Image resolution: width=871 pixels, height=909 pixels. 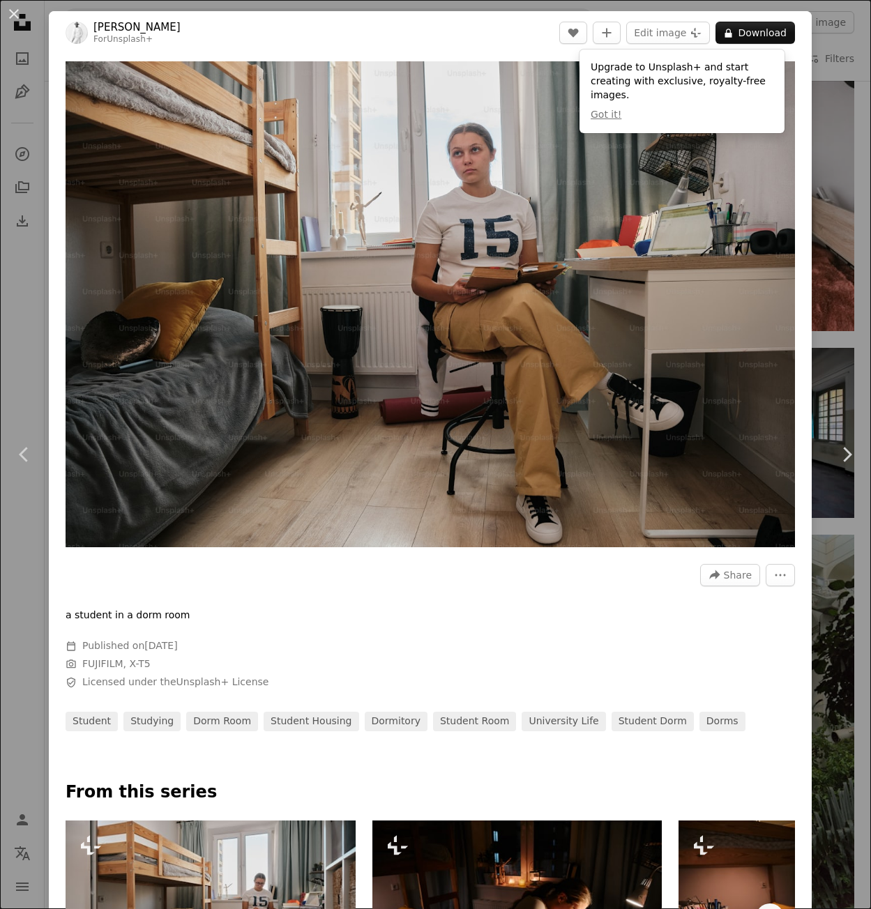 I want to click on button: More Actions, so click(x=780, y=575).